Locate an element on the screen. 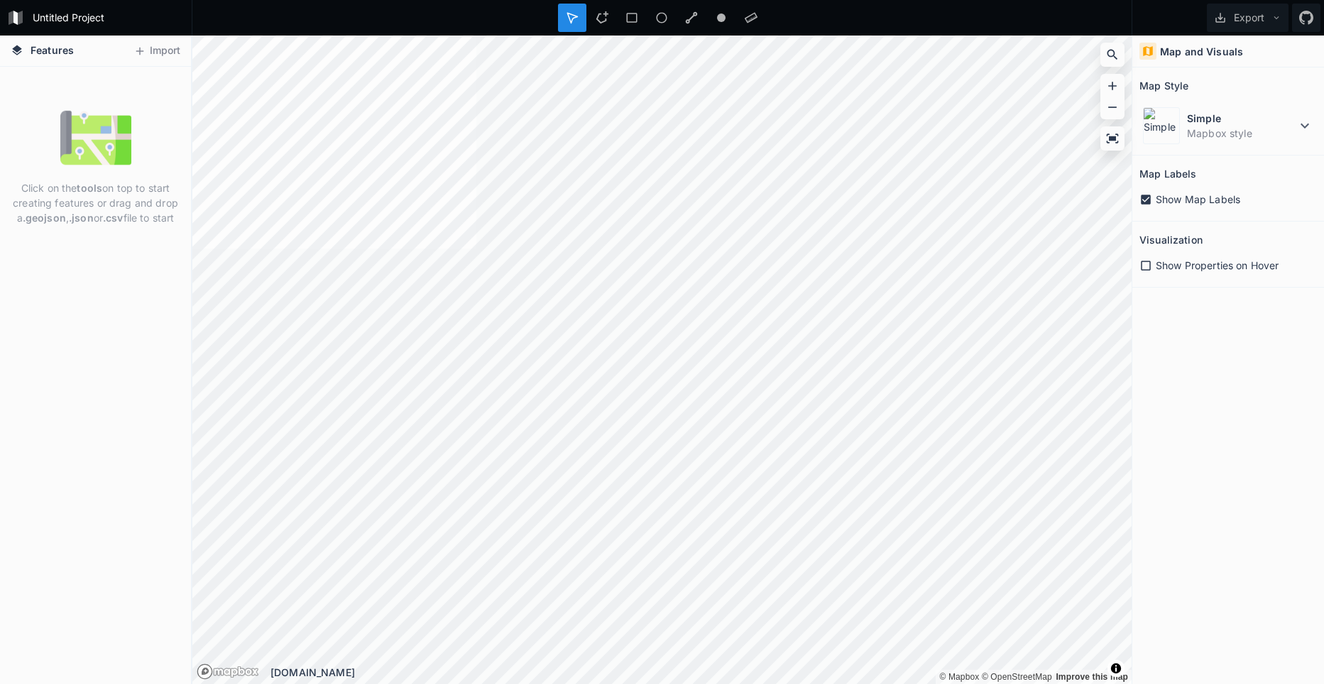 The width and height of the screenshot is (1324, 684). a: Map feedback is located at coordinates (1092, 677).